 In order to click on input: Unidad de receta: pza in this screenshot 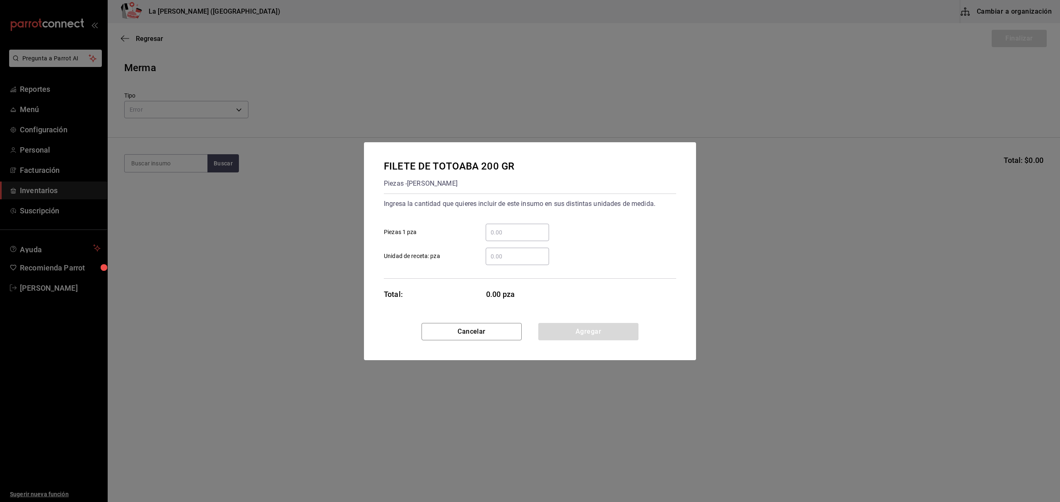, I will do `click(517, 257)`.